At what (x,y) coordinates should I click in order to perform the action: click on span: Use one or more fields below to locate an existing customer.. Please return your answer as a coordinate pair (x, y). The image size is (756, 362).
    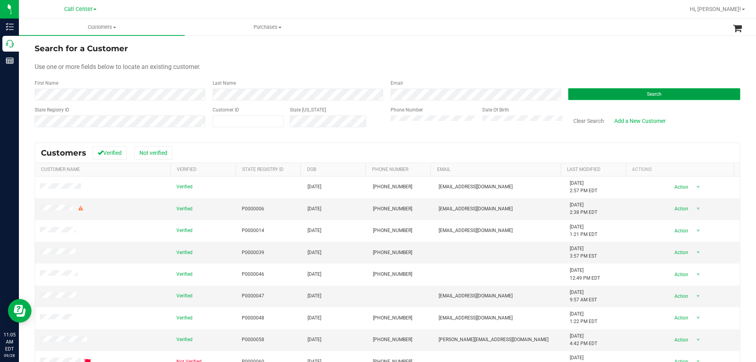
    Looking at the image, I should click on (117, 67).